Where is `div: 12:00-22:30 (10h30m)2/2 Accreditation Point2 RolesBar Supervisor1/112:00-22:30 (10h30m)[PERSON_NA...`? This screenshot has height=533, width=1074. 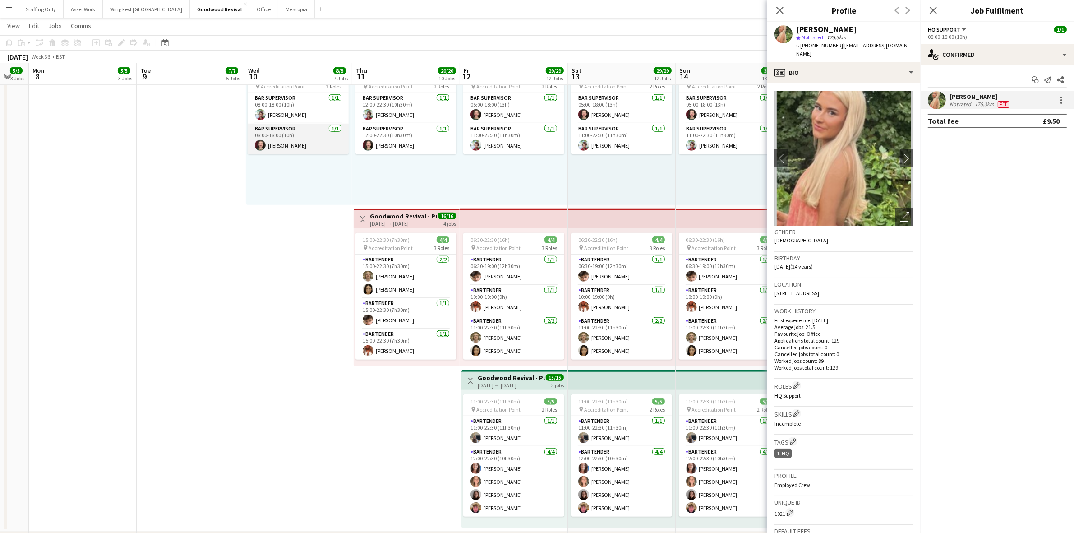
div: 12:00-22:30 (10h30m)2/2 Accreditation Point2 RolesBar Supervisor1/112:00-22:30 (10h30m)[PERSON_NA... is located at coordinates (406, 113).